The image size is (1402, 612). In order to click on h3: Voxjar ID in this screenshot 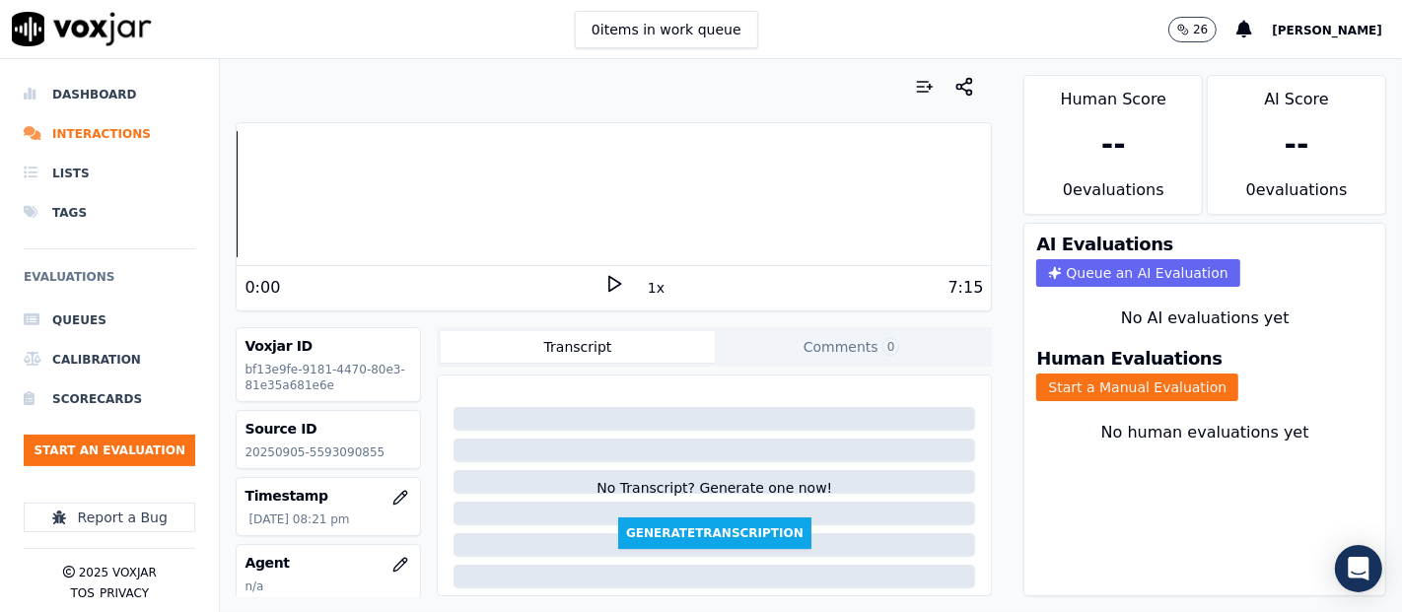, I will do `click(328, 346)`.